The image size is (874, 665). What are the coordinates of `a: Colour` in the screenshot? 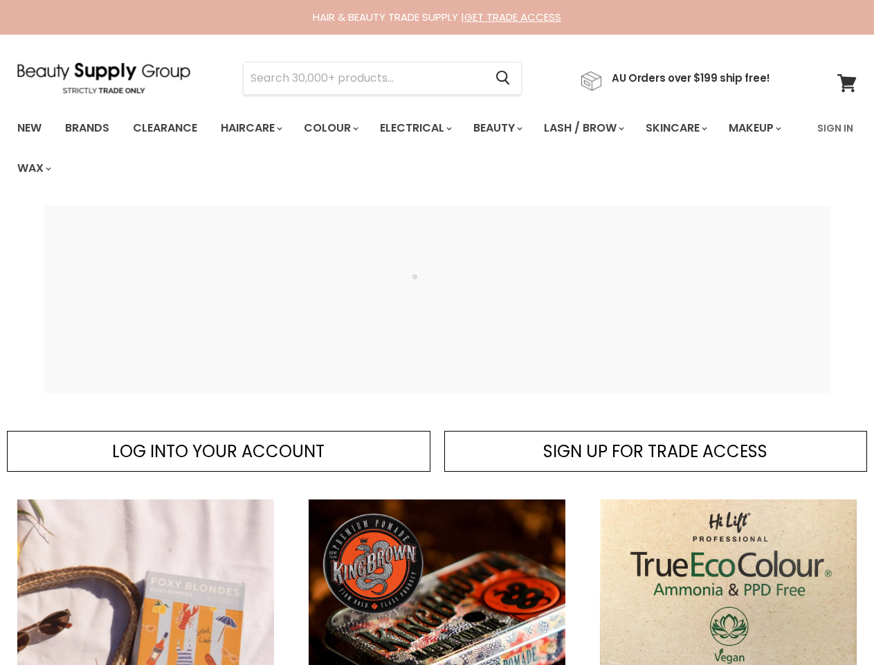 It's located at (330, 128).